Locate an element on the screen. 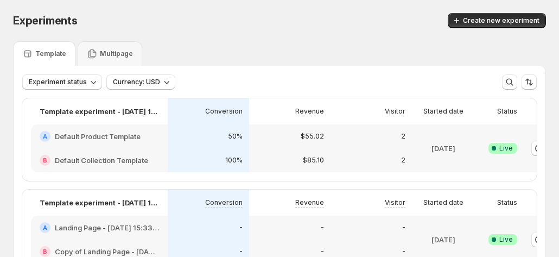 This screenshot has width=559, height=257. p: 100% is located at coordinates (234, 160).